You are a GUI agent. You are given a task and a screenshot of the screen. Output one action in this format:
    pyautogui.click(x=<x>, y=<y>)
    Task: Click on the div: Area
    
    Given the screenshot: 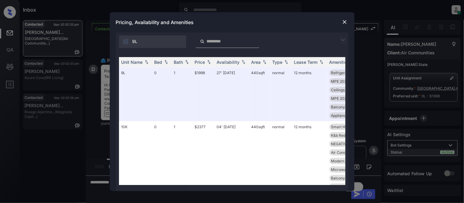 What is the action you would take?
    pyautogui.click(x=256, y=62)
    